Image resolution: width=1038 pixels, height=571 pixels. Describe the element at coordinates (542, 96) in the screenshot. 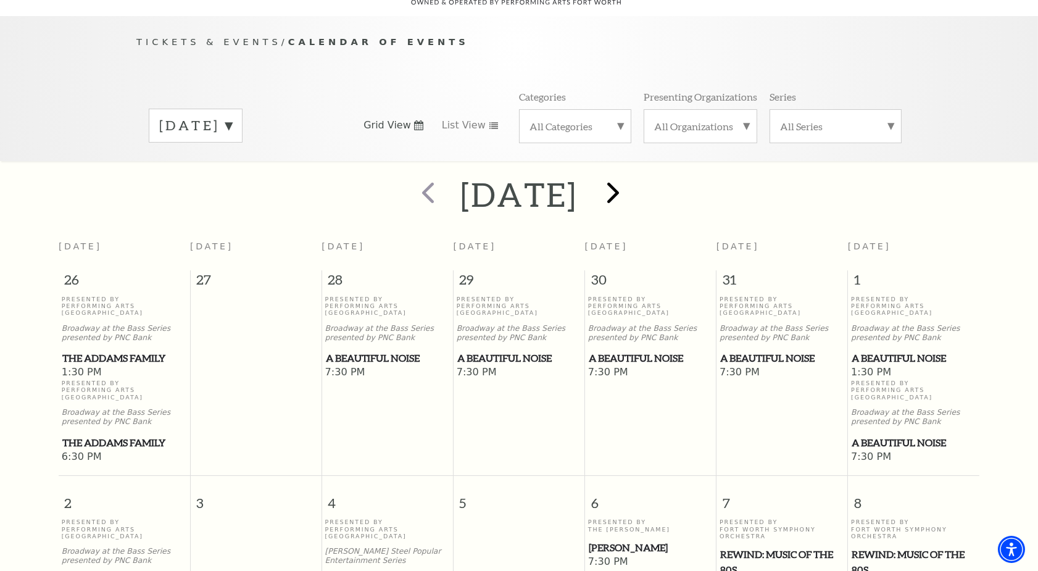

I see `p: Categories` at that location.